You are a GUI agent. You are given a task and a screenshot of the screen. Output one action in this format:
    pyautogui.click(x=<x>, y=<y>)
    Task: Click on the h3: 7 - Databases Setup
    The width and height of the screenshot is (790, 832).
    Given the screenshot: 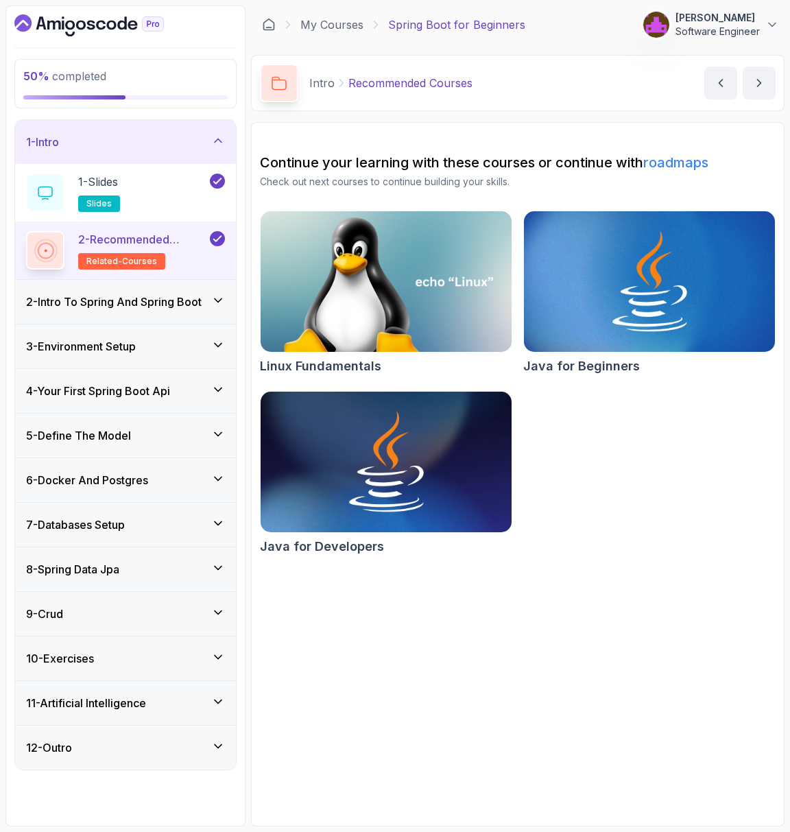 What is the action you would take?
    pyautogui.click(x=75, y=525)
    